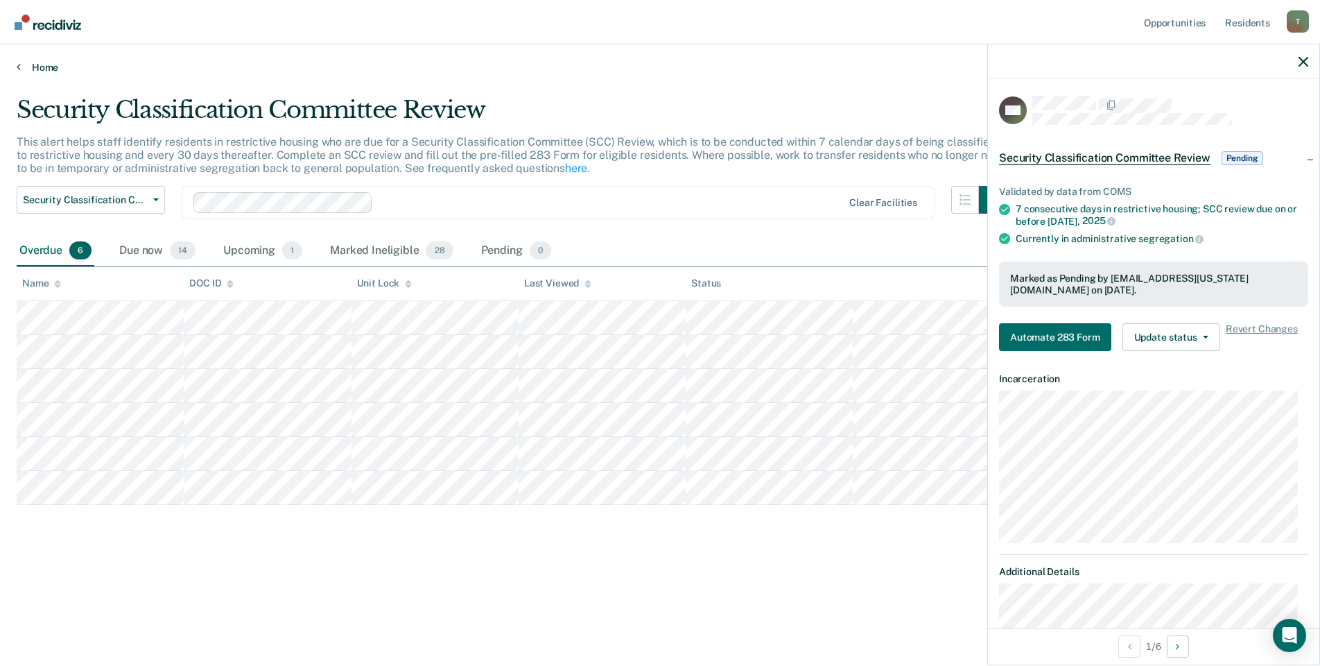 The image size is (1320, 666). Describe the element at coordinates (1154, 379) in the screenshot. I see `dt: Incarceration` at that location.